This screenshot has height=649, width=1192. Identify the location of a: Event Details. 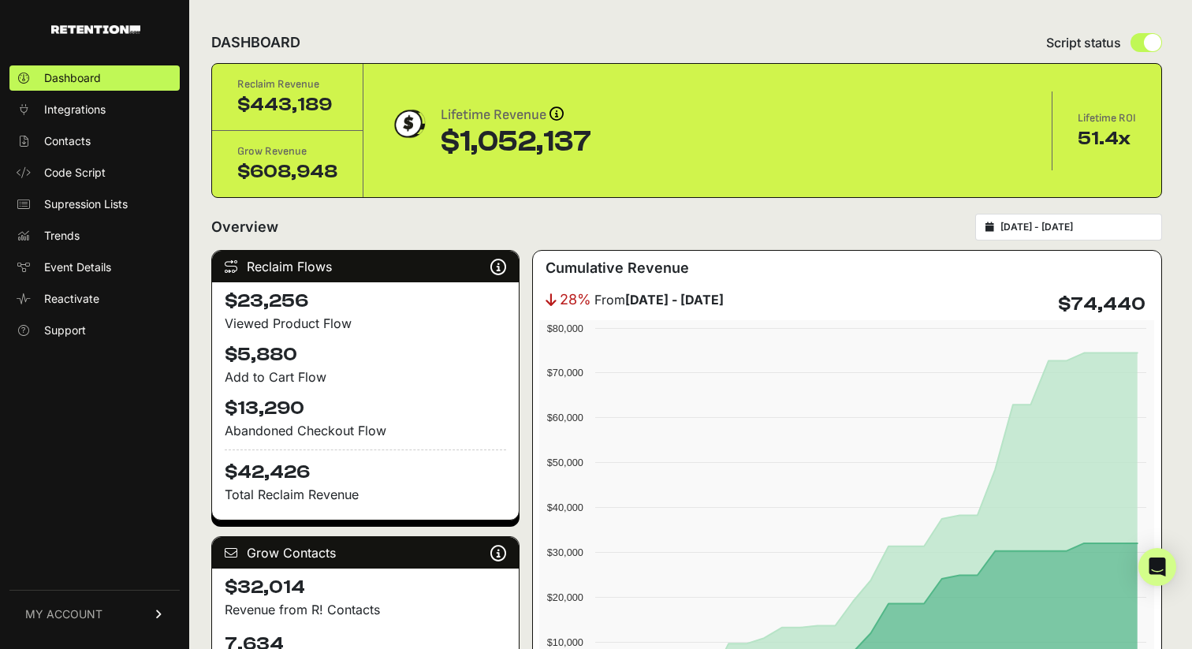
(95, 267).